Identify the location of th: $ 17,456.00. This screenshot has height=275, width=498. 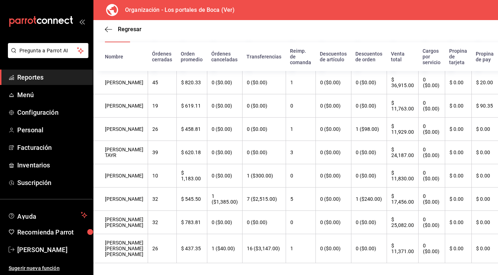
(402, 199).